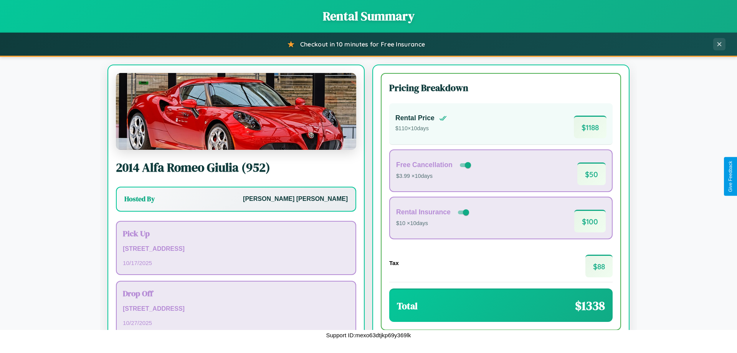  I want to click on div: Give Feedback, so click(730, 176).